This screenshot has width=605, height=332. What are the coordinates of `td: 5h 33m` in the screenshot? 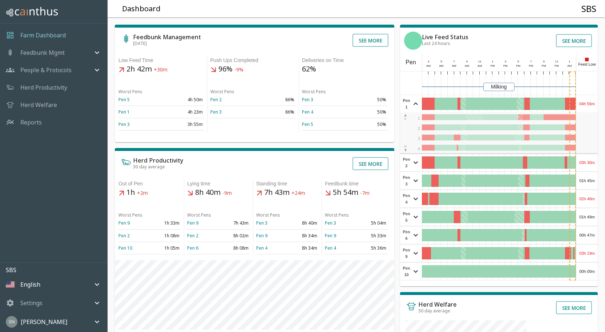 It's located at (371, 236).